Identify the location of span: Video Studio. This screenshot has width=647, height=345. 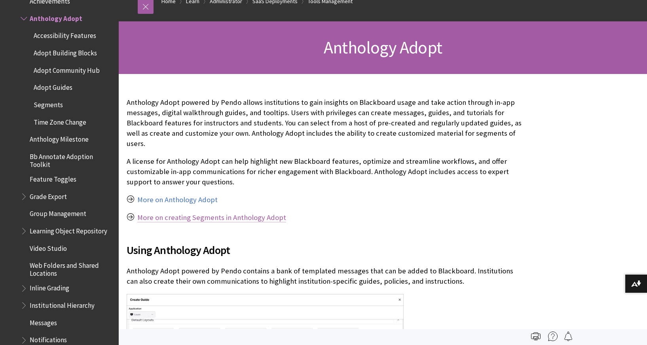
(48, 247).